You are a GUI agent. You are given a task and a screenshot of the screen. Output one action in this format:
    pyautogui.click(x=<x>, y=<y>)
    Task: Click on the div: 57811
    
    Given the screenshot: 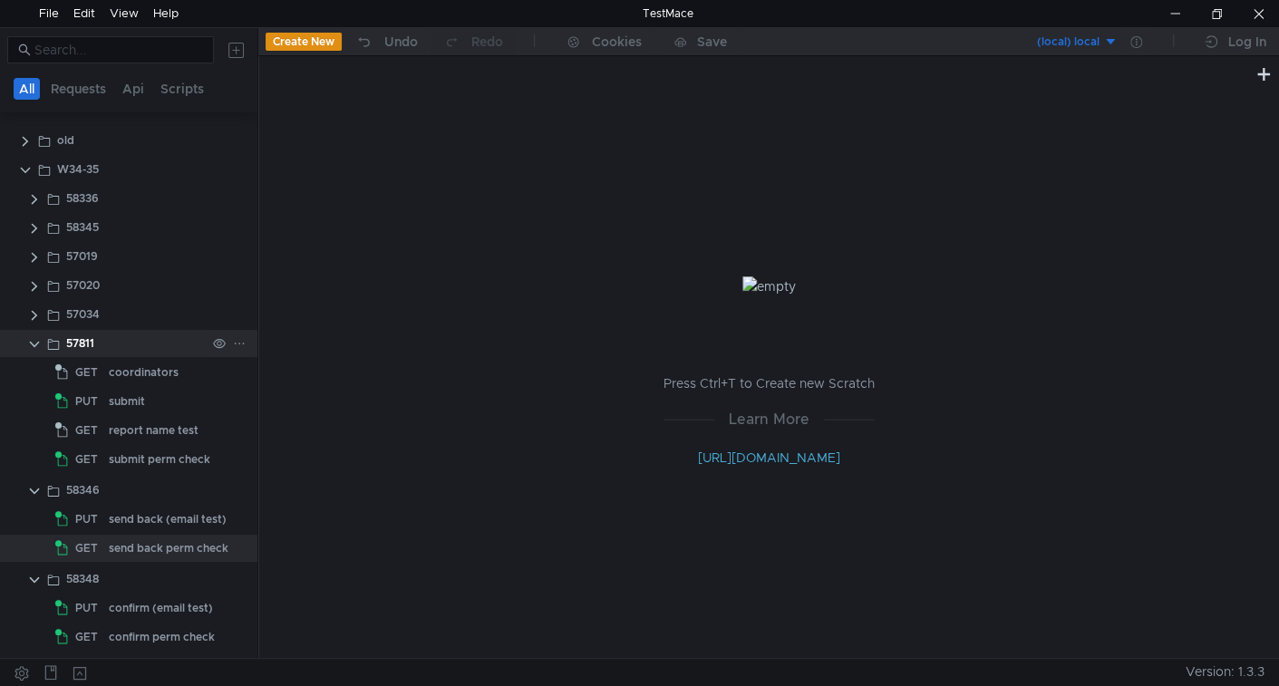 What is the action you would take?
    pyautogui.click(x=80, y=344)
    